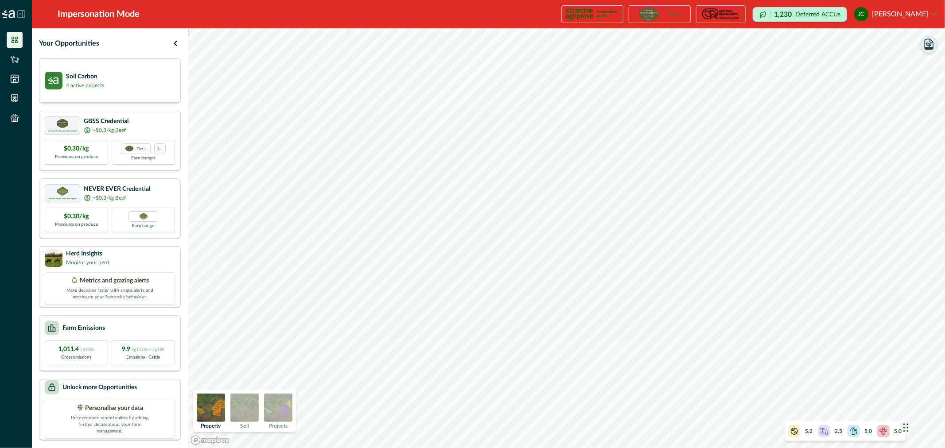 This screenshot has height=448, width=945. Describe the element at coordinates (278, 408) in the screenshot. I see `img: projects preview` at that location.